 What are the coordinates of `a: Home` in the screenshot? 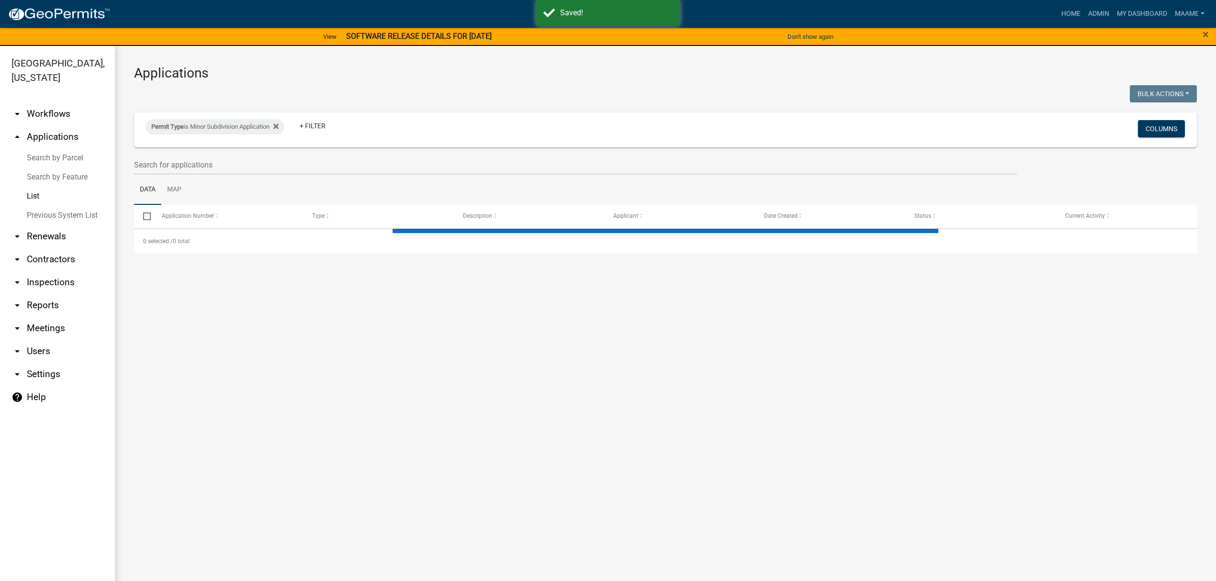 It's located at (1071, 14).